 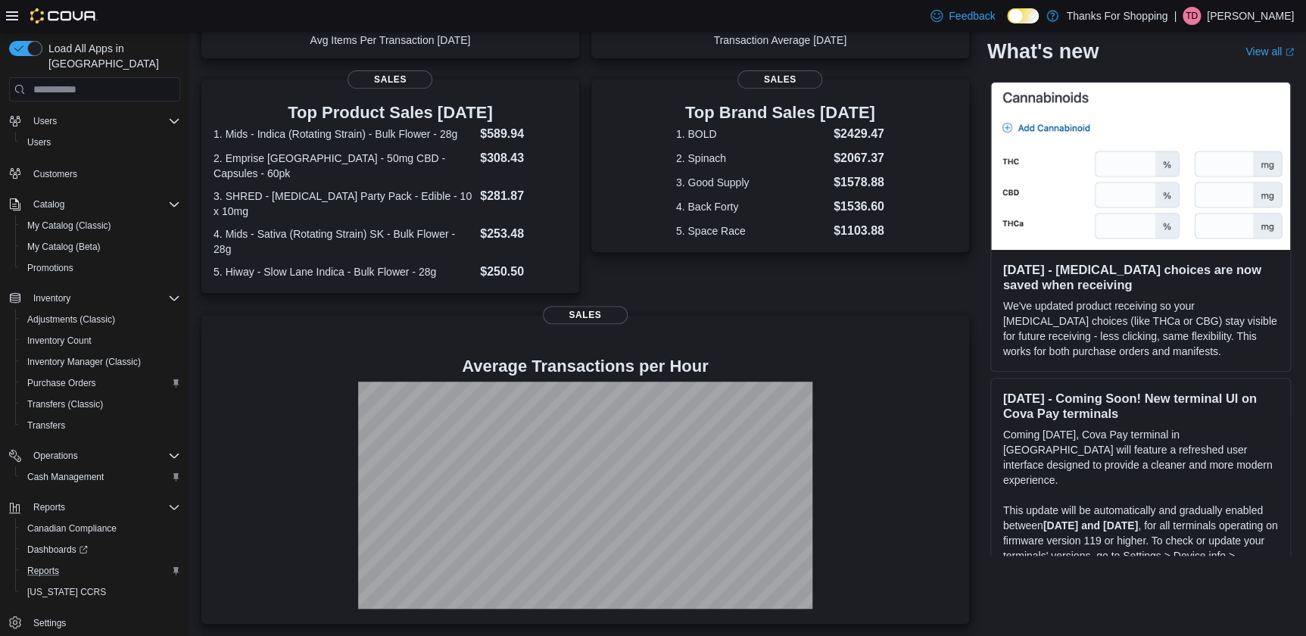 I want to click on span: My Catalog (Classic), so click(x=101, y=226).